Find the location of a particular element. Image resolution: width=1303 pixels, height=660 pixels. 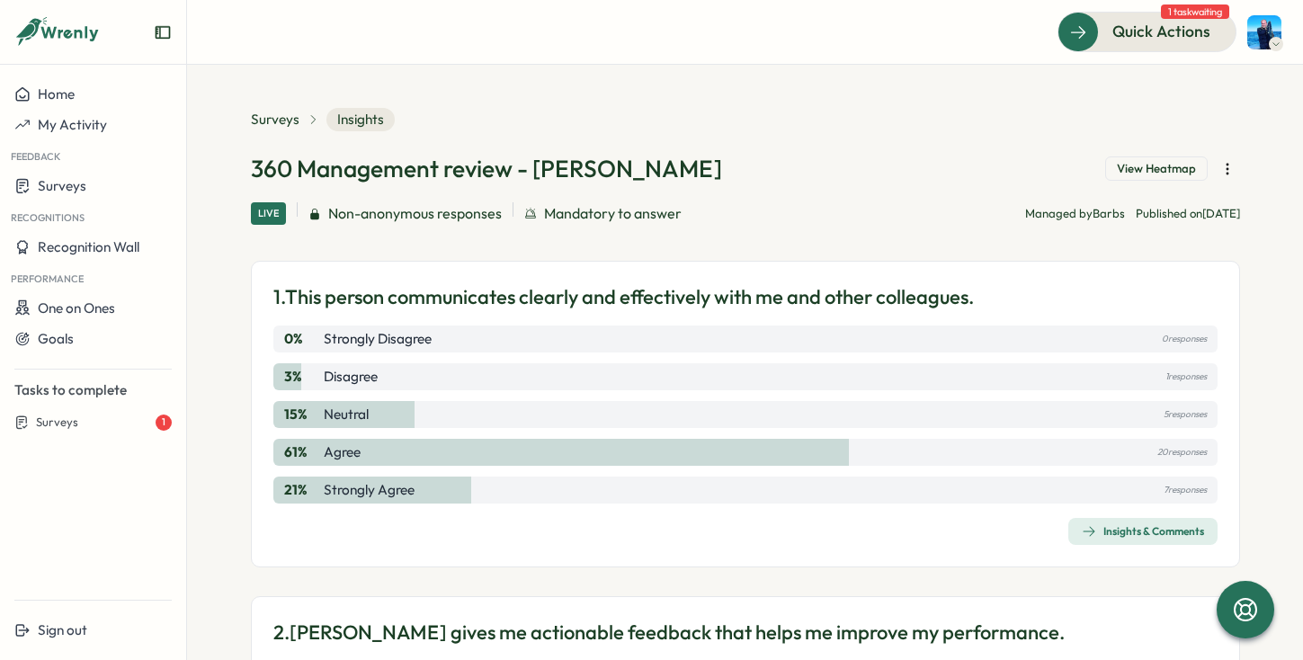

div: 1 is located at coordinates (164, 423).